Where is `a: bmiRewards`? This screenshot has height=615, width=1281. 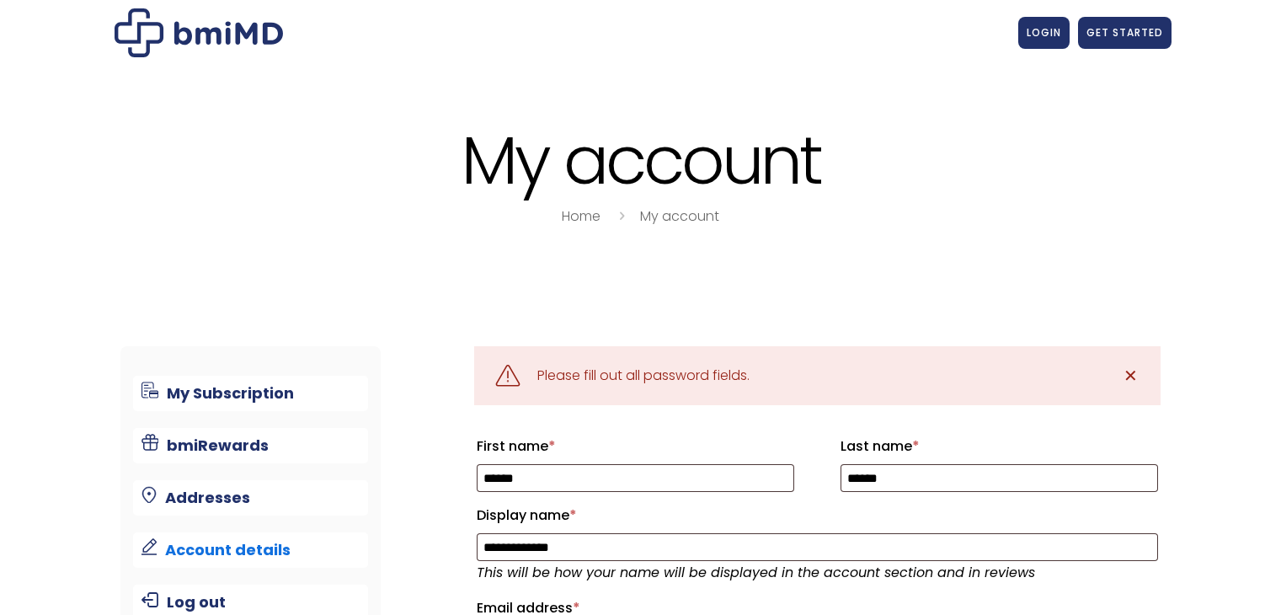
a: bmiRewards is located at coordinates (250, 445).